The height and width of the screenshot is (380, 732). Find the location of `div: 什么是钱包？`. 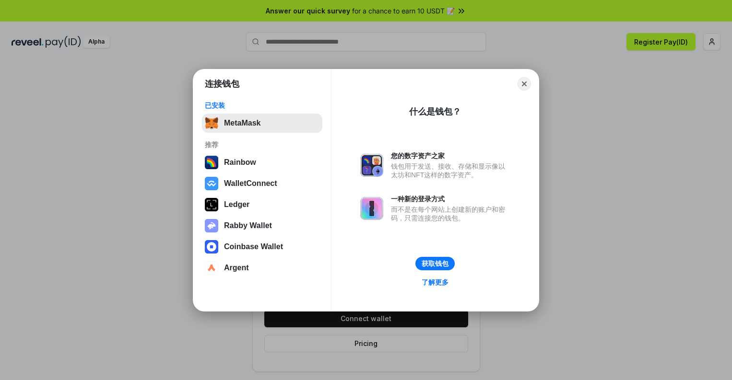

div: 什么是钱包？ is located at coordinates (435, 112).